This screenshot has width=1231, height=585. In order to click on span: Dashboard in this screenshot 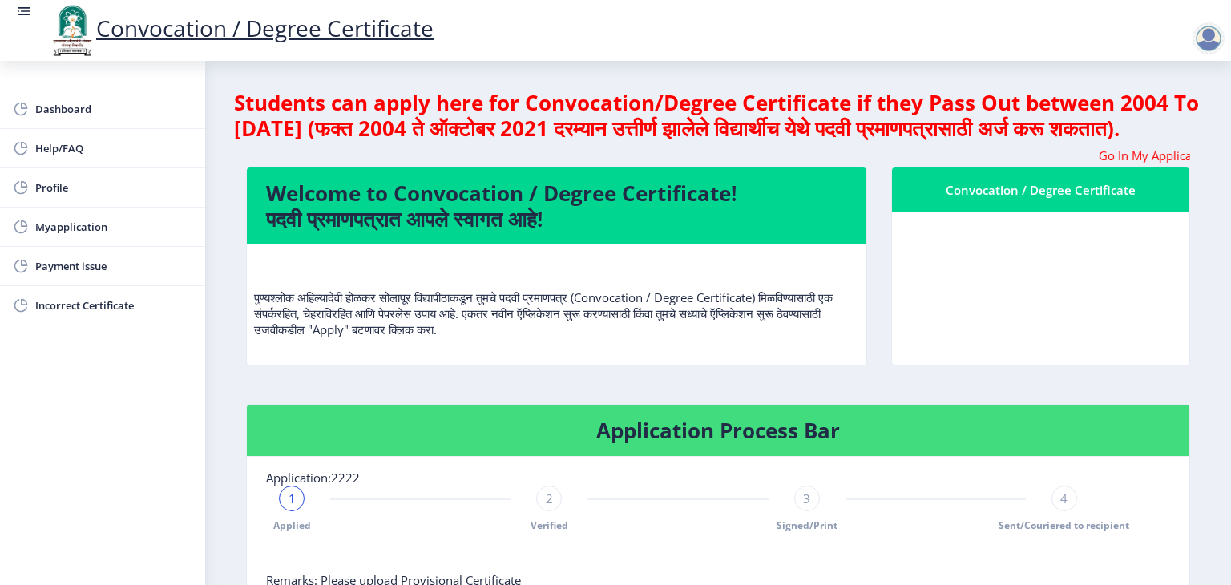, I will do `click(114, 109)`.